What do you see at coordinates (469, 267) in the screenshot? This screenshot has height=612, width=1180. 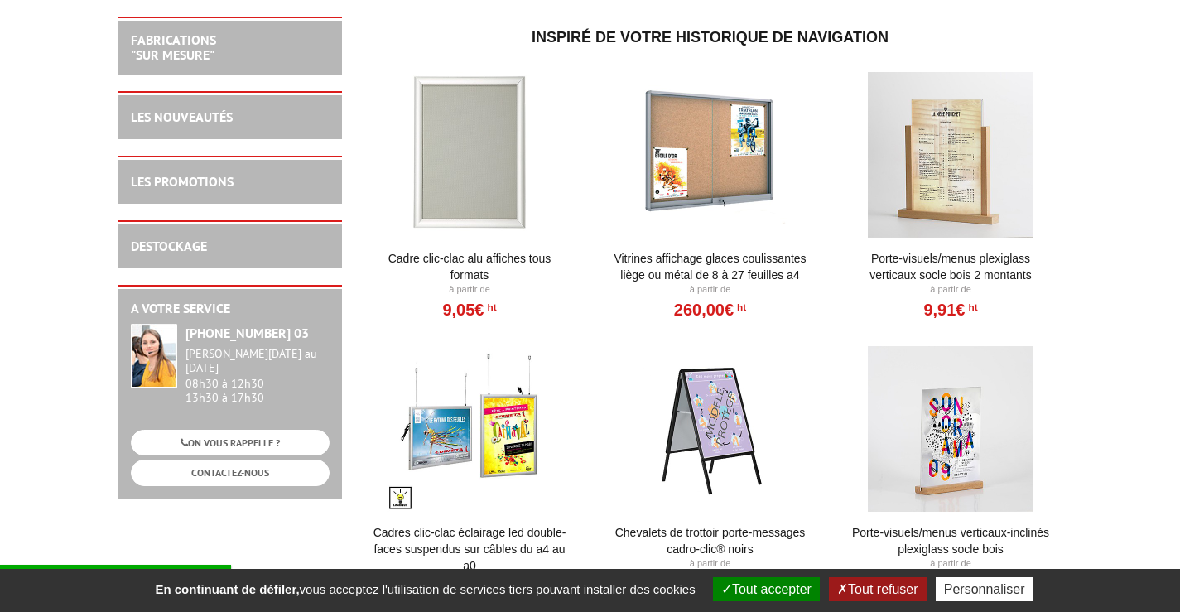 I see `a: Cadre Clic-Clac Alu affiches tous formats` at bounding box center [469, 267].